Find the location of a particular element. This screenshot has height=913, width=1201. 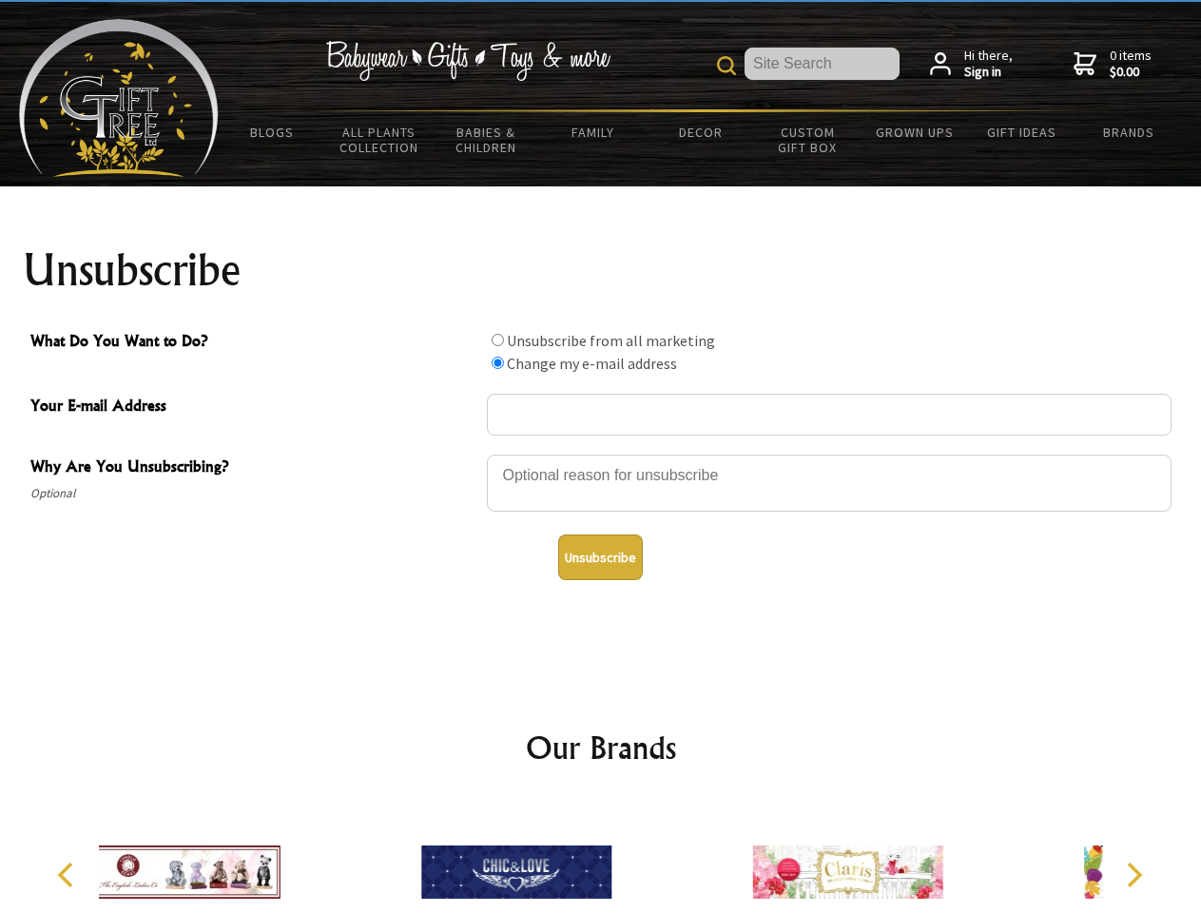

span: What Do You Want to Do? is located at coordinates (254, 342).